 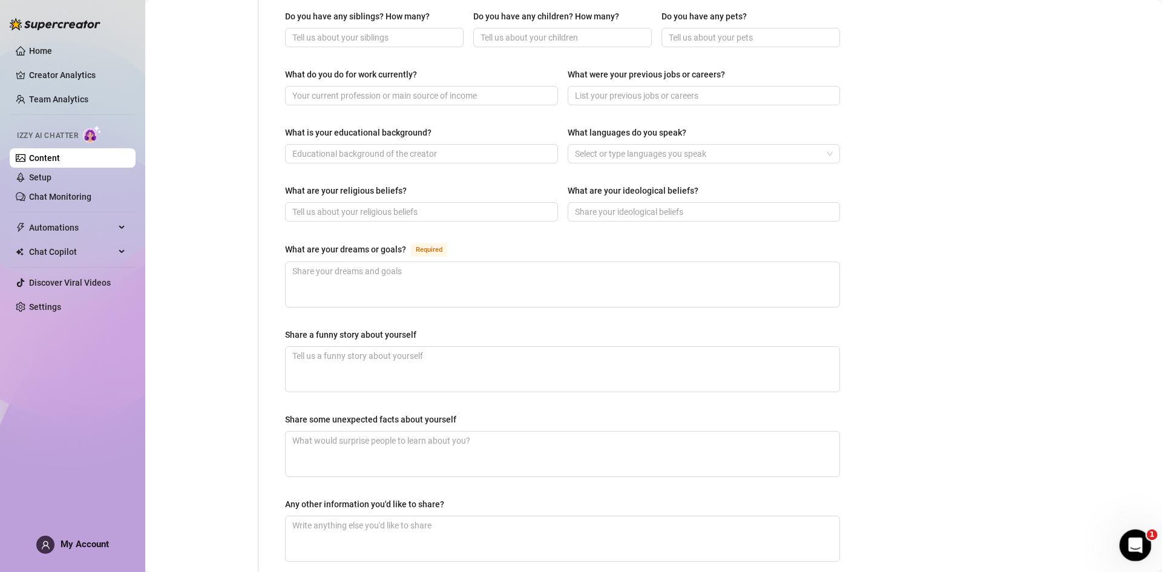 What do you see at coordinates (47, 136) in the screenshot?
I see `span: Izzy AI Chatter` at bounding box center [47, 136].